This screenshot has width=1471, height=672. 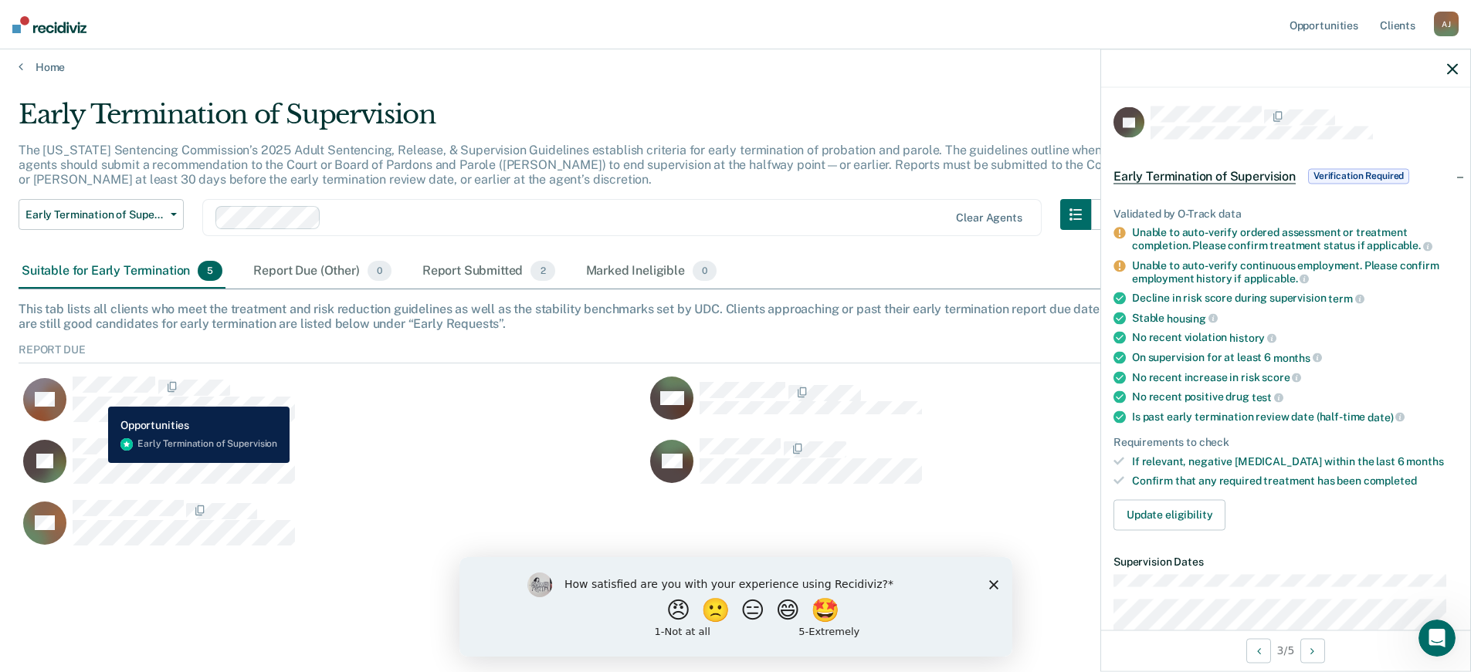 What do you see at coordinates (542, 271) in the screenshot?
I see `span: 2` at bounding box center [542, 271].